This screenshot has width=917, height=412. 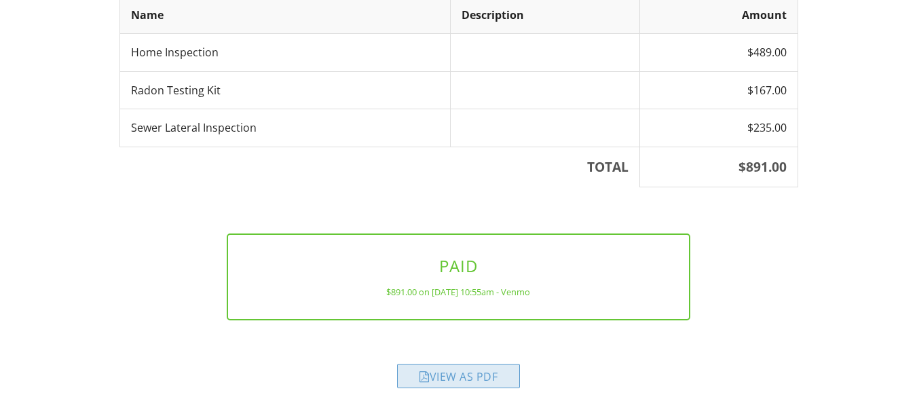 I want to click on th: TOTAL, so click(x=379, y=167).